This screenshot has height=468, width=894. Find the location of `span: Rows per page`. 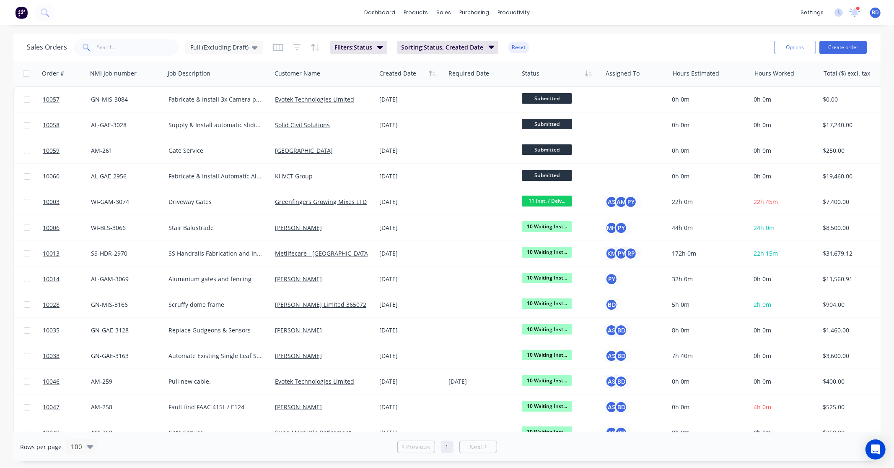

span: Rows per page is located at coordinates (41, 447).